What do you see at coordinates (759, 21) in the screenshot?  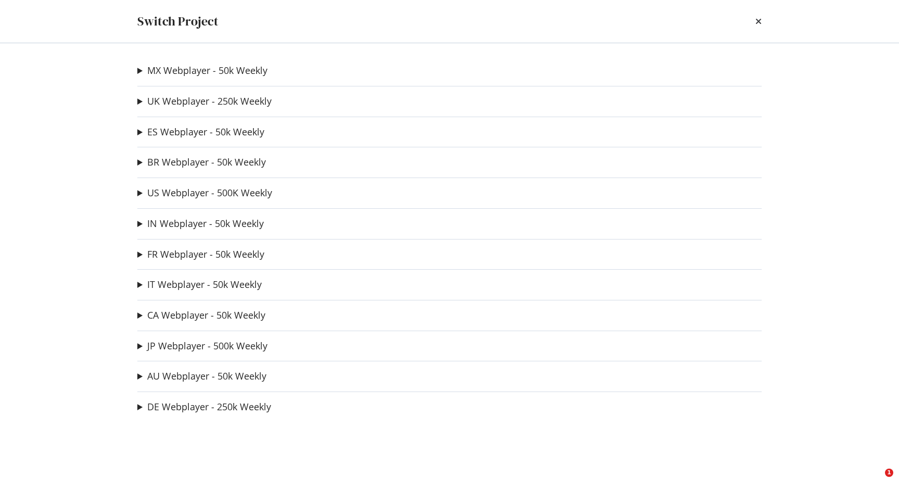 I see `div: times` at bounding box center [759, 21].